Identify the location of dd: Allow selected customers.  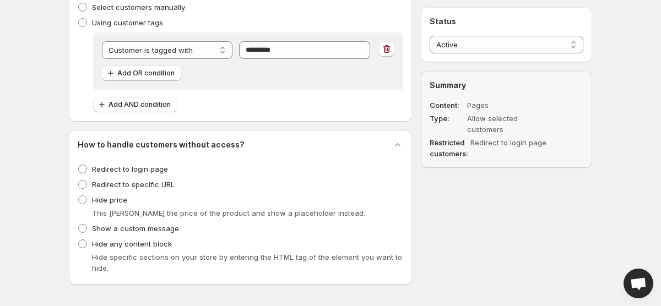
(510, 124).